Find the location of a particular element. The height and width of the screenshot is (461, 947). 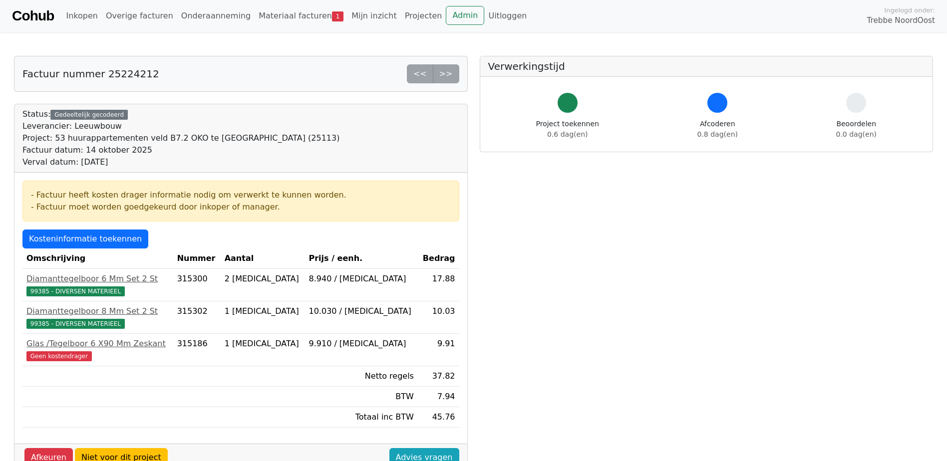

div: Diamanttegelboor 6 Mm Set 2 St is located at coordinates (98, 279).